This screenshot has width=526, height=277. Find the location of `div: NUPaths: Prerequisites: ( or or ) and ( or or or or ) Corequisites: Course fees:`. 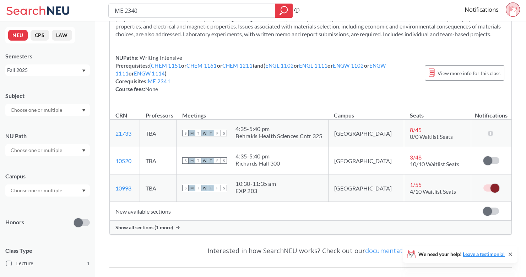

div: NUPaths: Prerequisites: ( or or ) and ( or or or or ) Corequisites: Course fees: is located at coordinates (267, 73).